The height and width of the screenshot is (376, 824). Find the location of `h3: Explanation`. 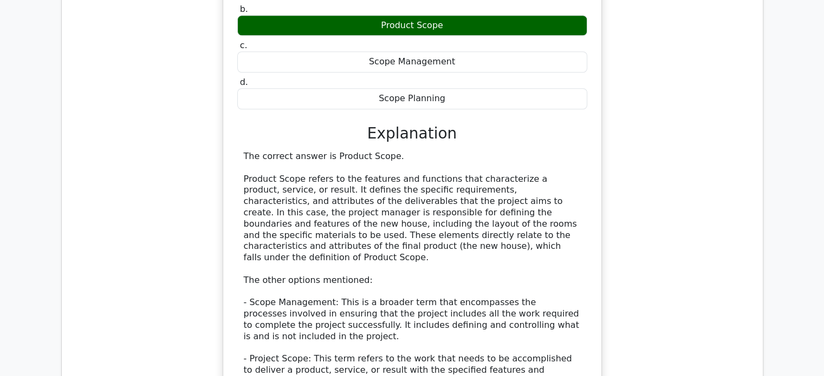

h3: Explanation is located at coordinates (412, 134).